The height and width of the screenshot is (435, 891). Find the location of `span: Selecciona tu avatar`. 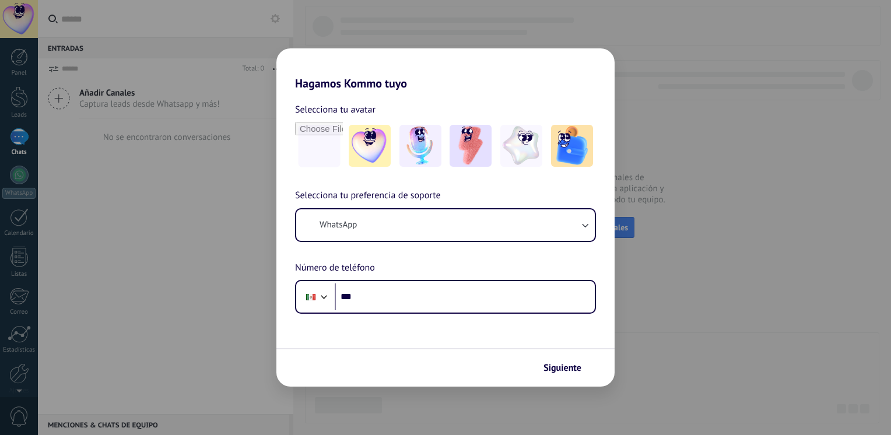

span: Selecciona tu avatar is located at coordinates (335, 110).